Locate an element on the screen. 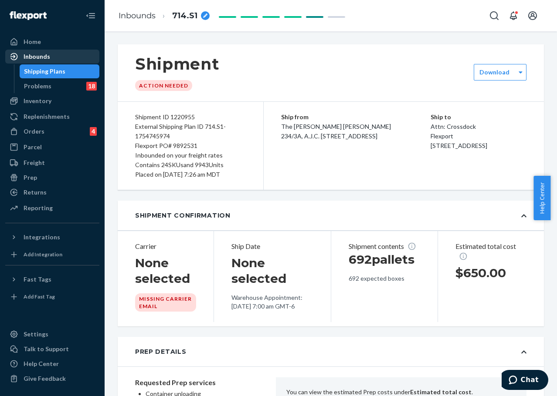 The image size is (557, 396). h1: Shipment is located at coordinates (177, 64).